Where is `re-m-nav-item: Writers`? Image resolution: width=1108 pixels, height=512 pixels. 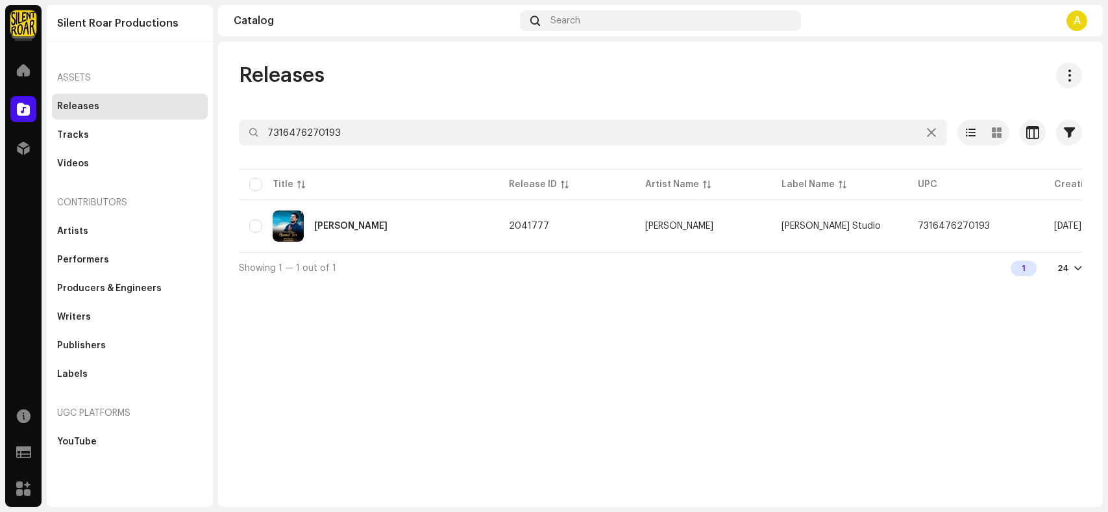
re-m-nav-item: Writers is located at coordinates (130, 317).